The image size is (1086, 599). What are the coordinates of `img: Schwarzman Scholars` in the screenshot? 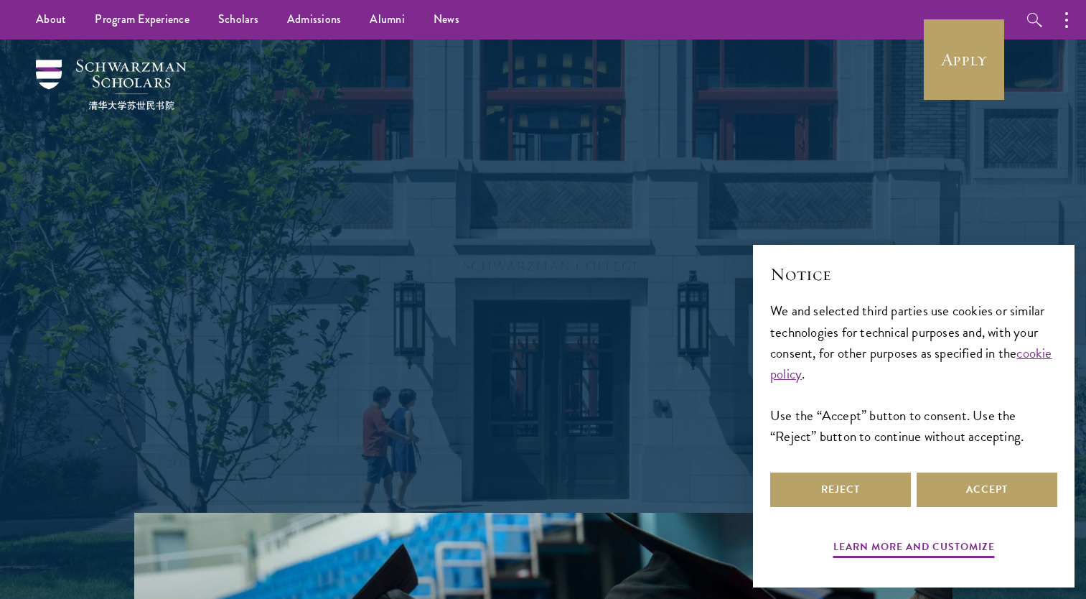 It's located at (111, 85).